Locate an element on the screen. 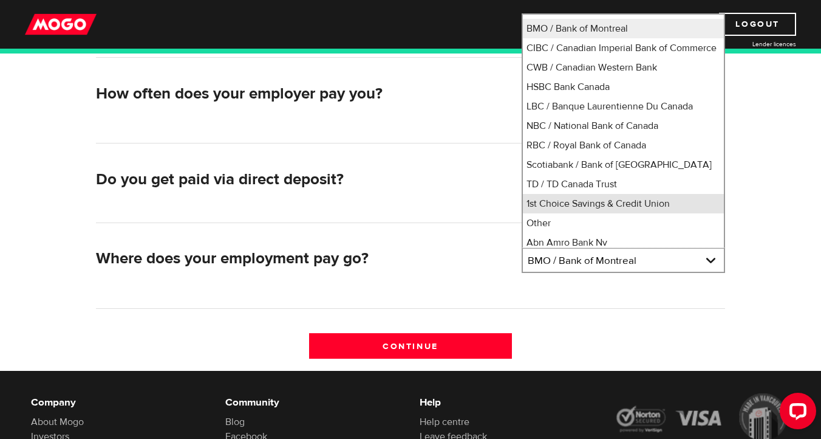  h2: Do you get paid via direct deposit? is located at coordinates (304, 179).